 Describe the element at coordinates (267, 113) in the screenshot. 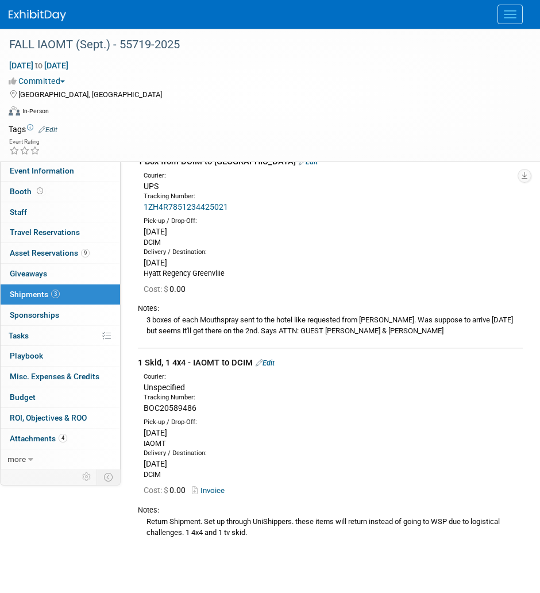

I see `div: Event Format` at that location.